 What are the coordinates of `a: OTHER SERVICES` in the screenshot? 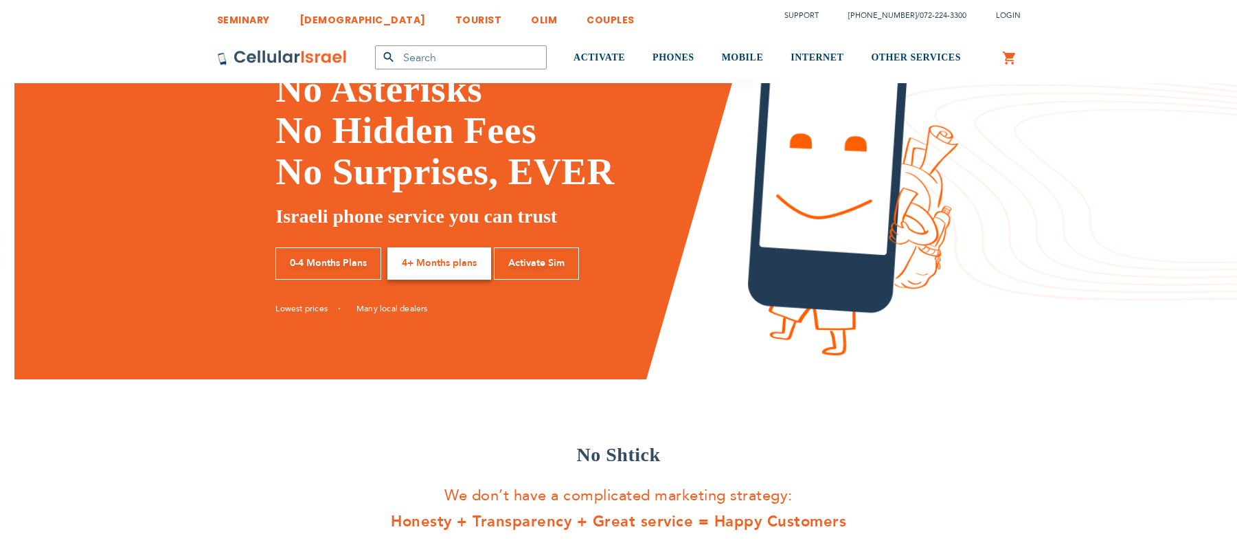 It's located at (916, 58).